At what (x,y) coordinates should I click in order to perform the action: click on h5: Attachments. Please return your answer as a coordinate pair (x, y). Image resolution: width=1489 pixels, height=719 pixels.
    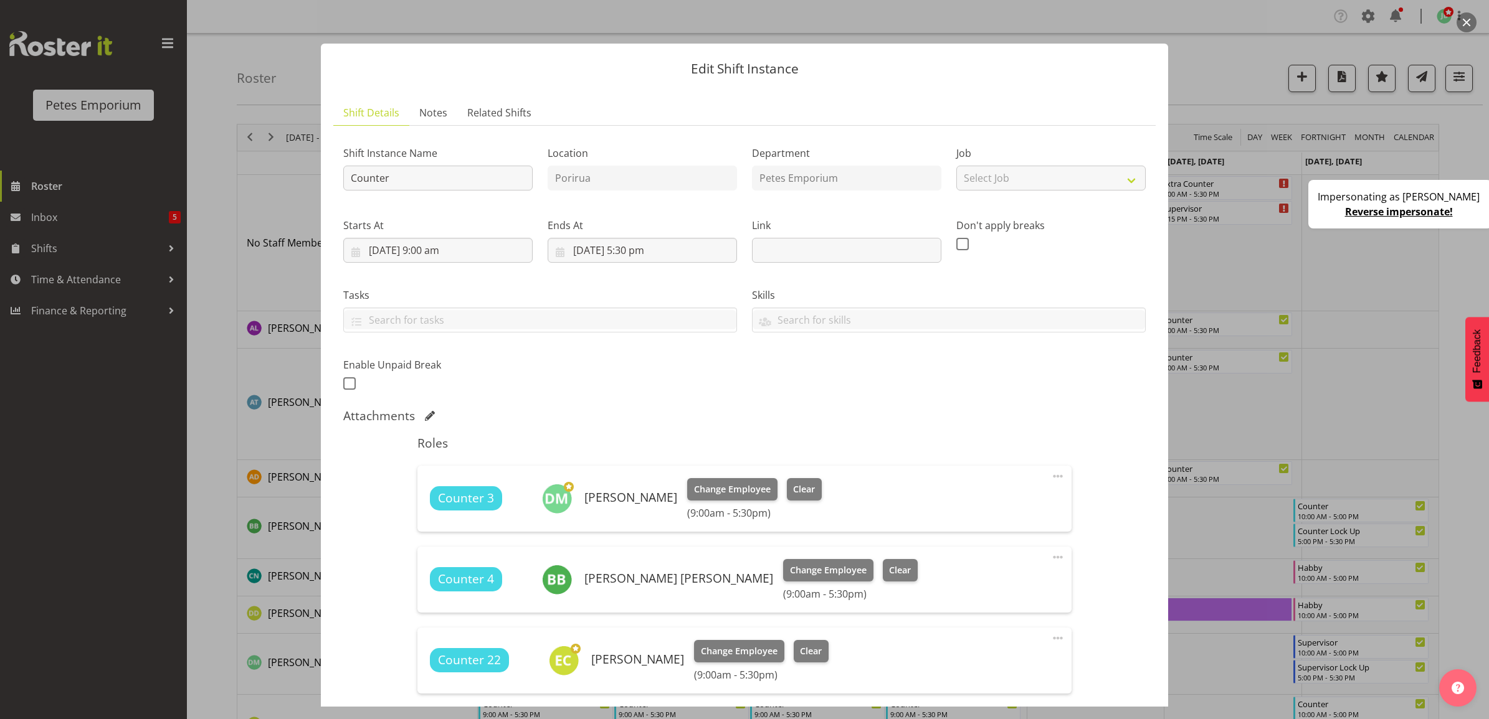
    Looking at the image, I should click on (379, 416).